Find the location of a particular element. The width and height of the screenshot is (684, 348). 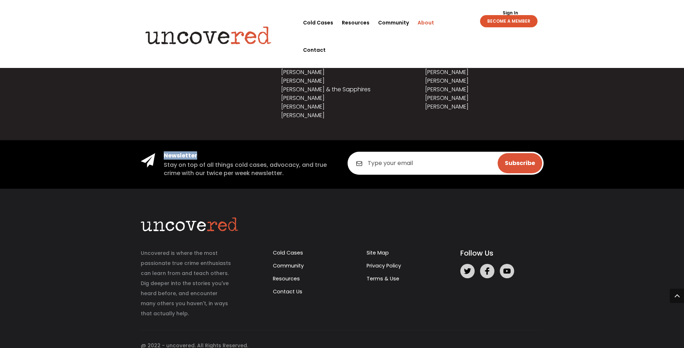

input: Type your email is located at coordinates (446, 163).